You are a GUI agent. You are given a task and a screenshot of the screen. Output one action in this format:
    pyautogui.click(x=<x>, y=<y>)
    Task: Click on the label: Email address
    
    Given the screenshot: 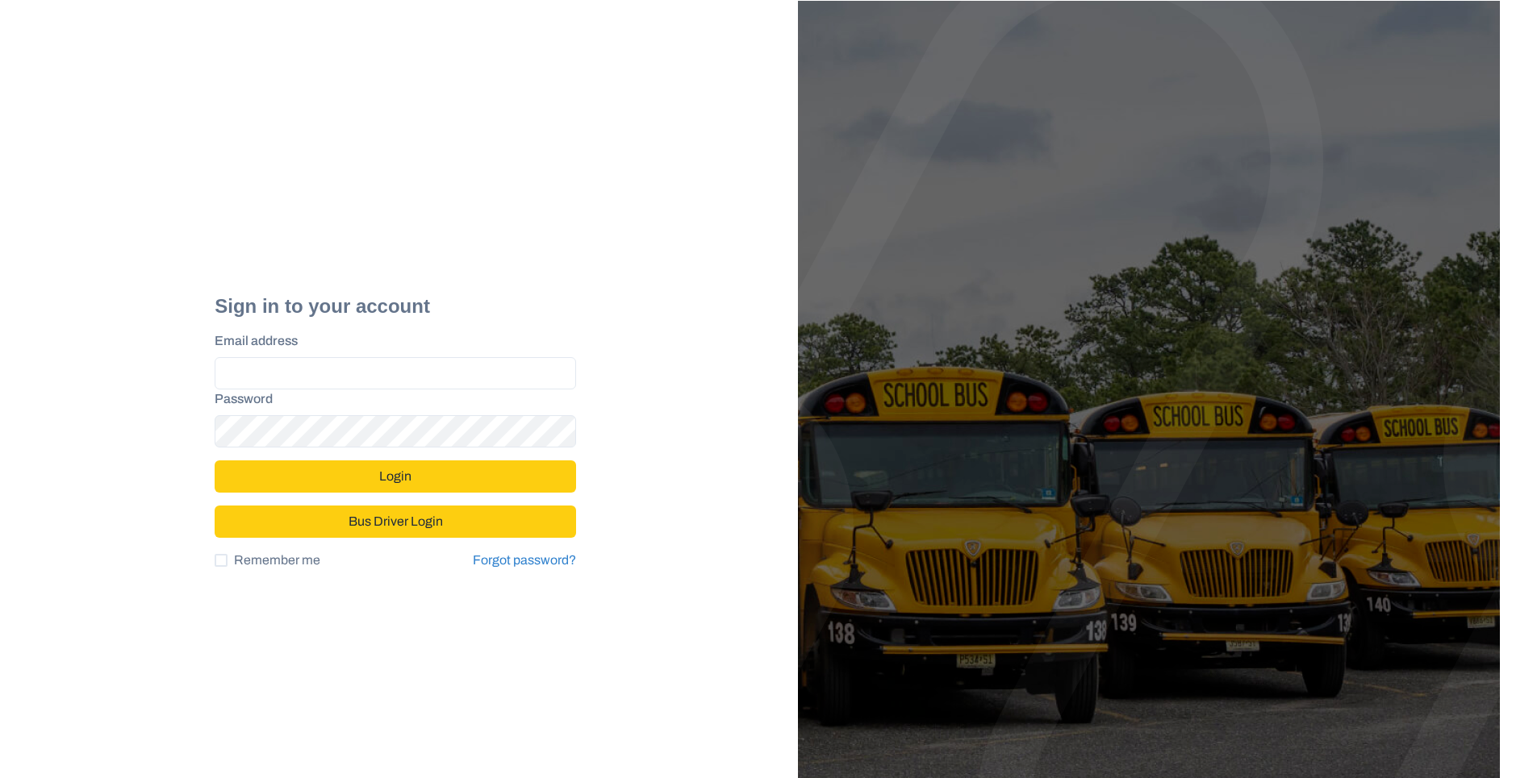 What is the action you would take?
    pyautogui.click(x=390, y=341)
    